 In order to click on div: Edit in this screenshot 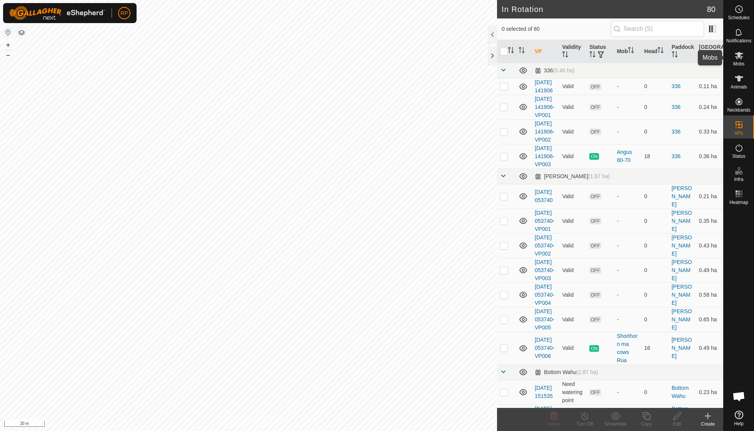, I will do `click(677, 424)`.